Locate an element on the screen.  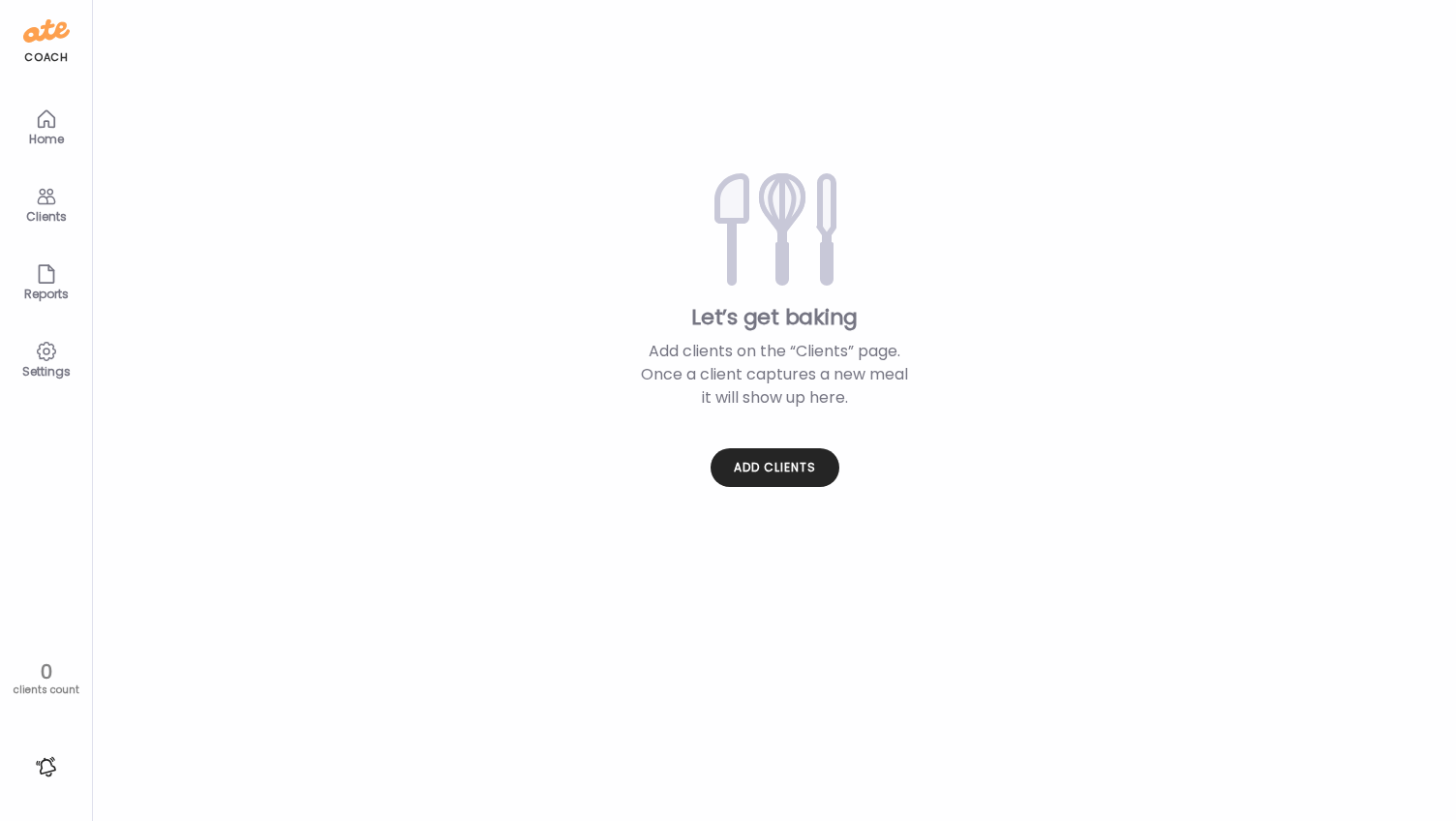
div: Reports is located at coordinates (47, 293).